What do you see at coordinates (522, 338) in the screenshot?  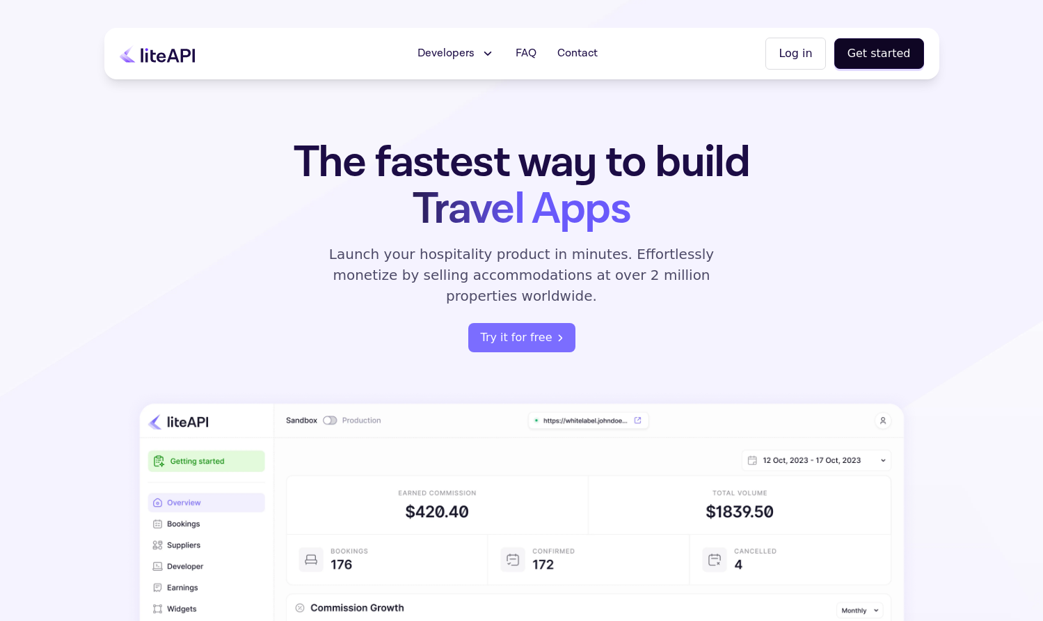 I see `button: Try it for free` at bounding box center [522, 338].